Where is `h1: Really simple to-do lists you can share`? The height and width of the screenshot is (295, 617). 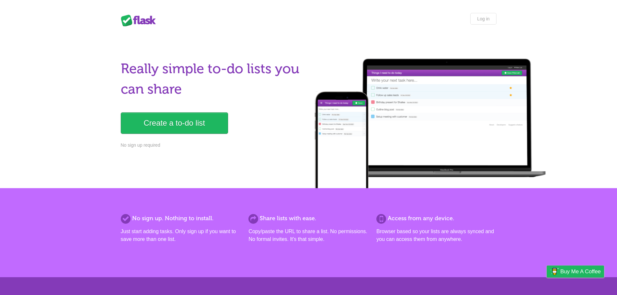
h1: Really simple to-do lists you can share is located at coordinates (213, 79).